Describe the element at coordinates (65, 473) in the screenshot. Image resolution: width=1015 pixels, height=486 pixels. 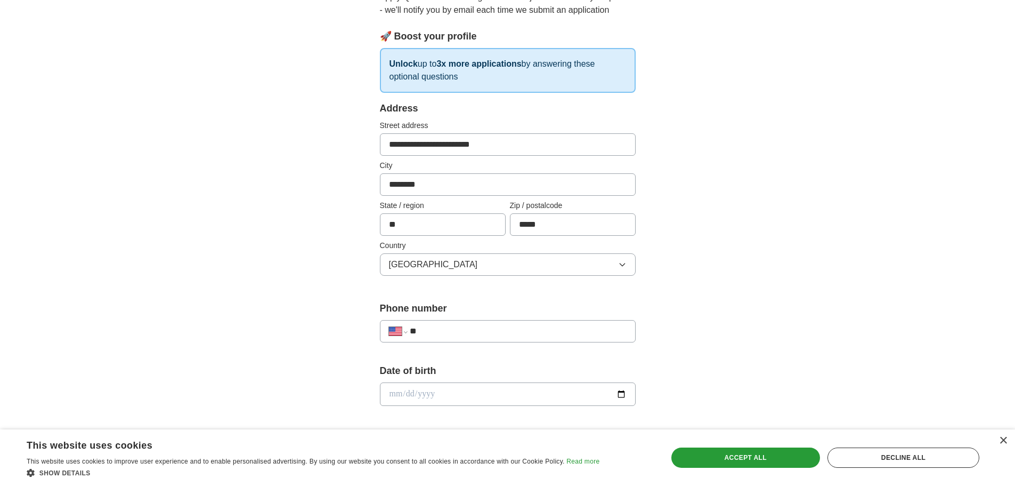
I see `span: Show details` at that location.